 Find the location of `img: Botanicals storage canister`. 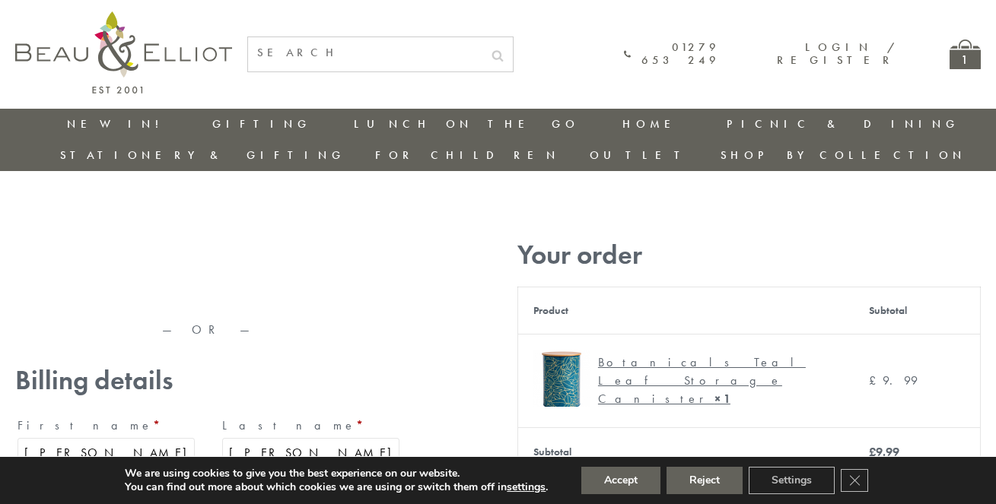

img: Botanicals storage canister is located at coordinates (562, 378).